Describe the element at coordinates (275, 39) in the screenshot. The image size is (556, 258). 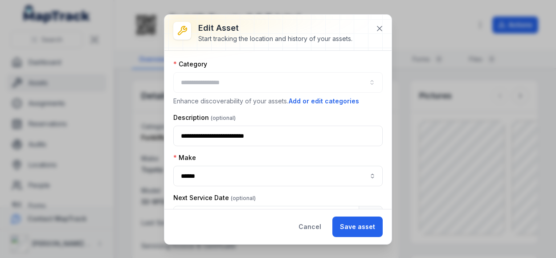
I see `div: Start tracking the location and history of your assets.` at that location.